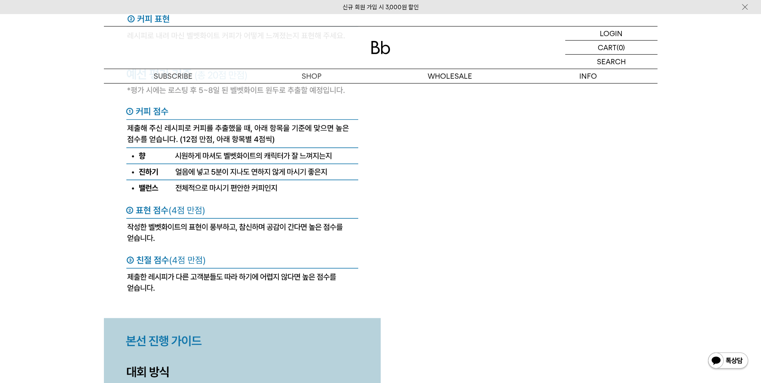 The image size is (761, 383). Describe the element at coordinates (173, 76) in the screenshot. I see `a: SUBSCRIBE` at that location.